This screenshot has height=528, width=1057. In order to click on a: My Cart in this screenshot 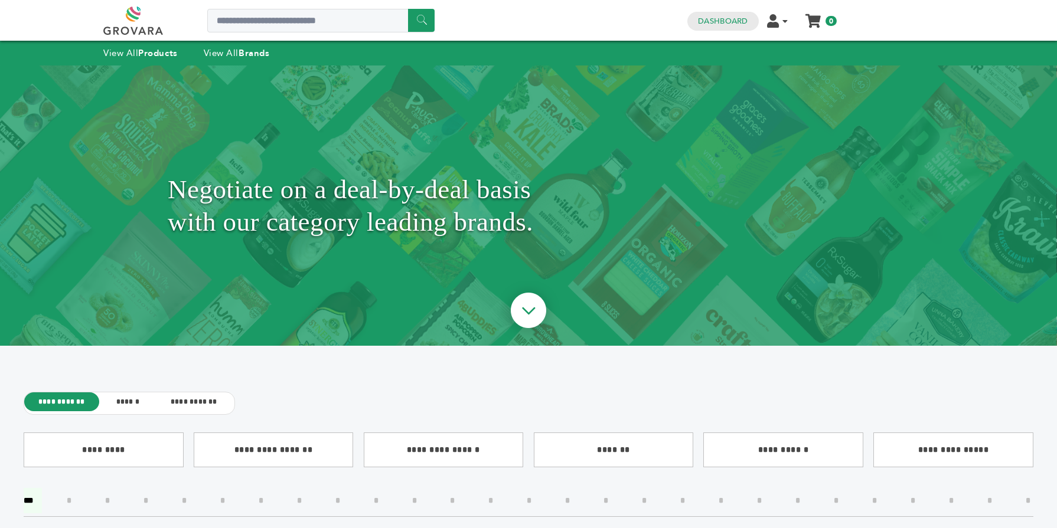, I will do `click(813, 17)`.